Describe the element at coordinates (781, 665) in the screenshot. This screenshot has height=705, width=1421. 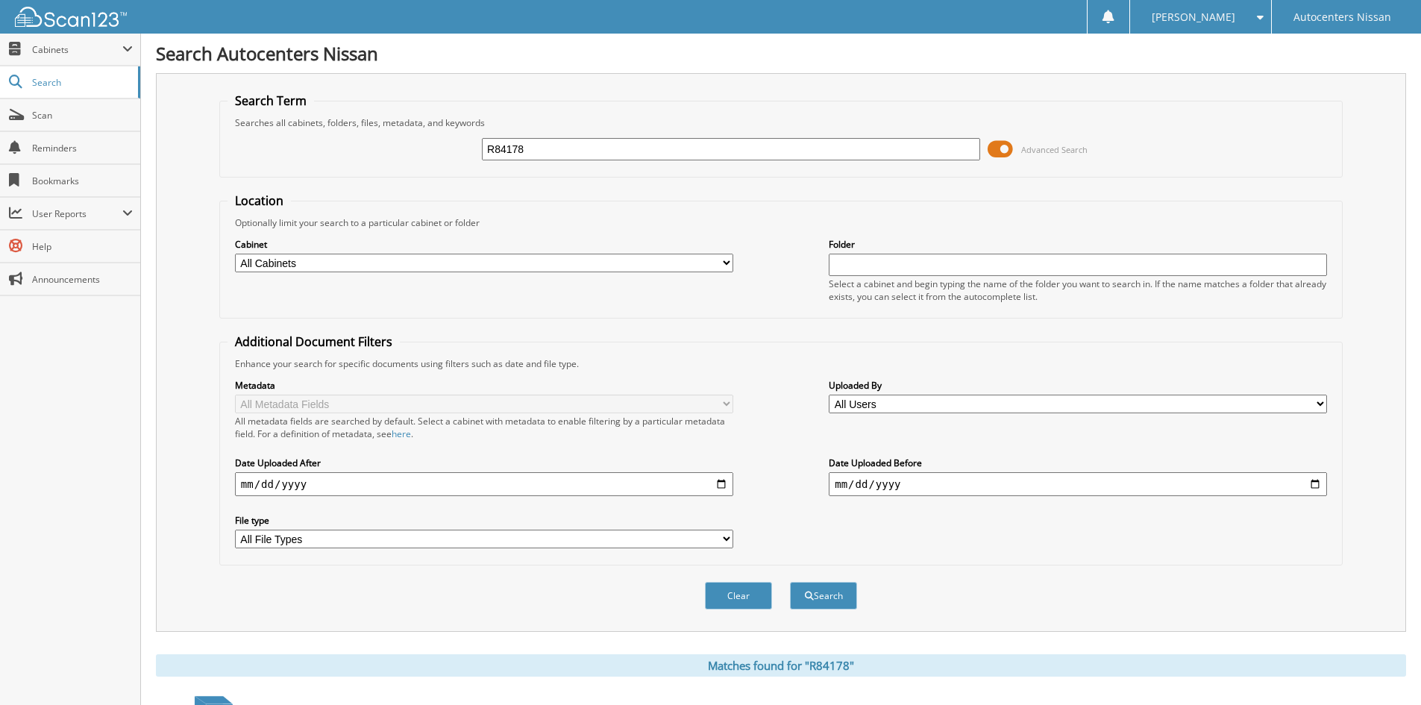
I see `div: Matches found for "R84178"` at that location.